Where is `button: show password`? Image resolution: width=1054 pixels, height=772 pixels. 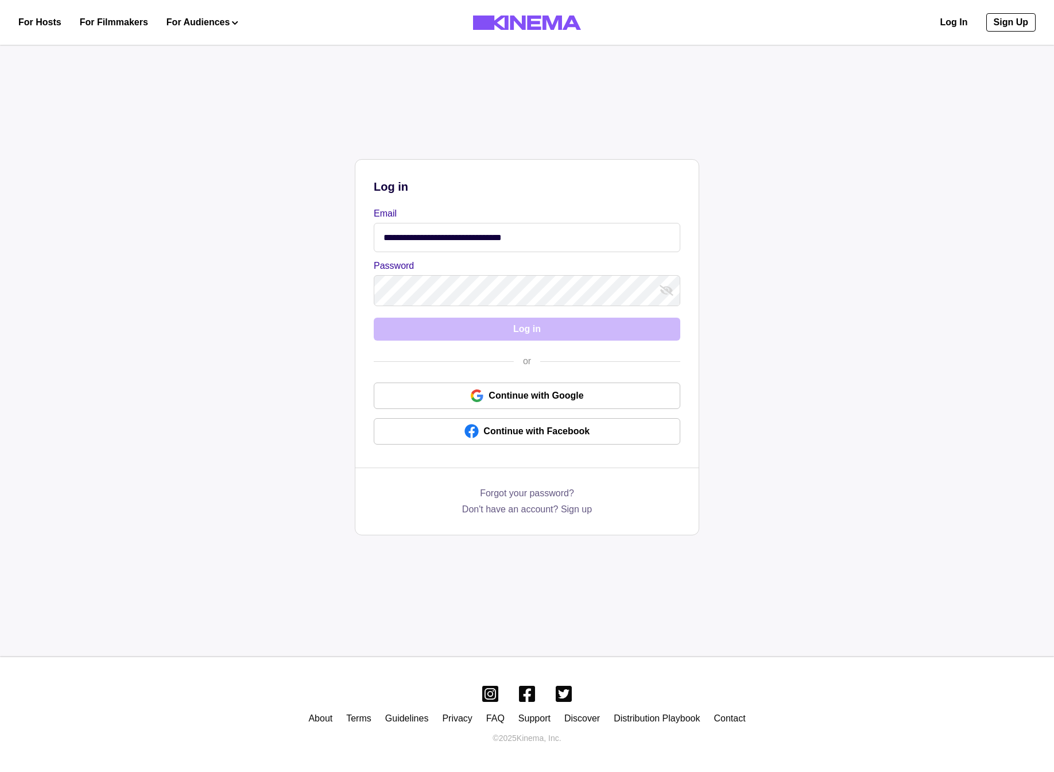
button: show password is located at coordinates (666, 290).